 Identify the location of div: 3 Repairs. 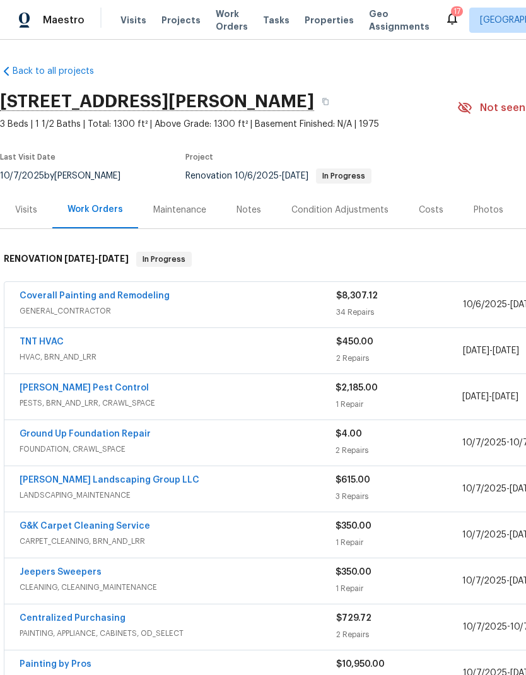
(399, 497).